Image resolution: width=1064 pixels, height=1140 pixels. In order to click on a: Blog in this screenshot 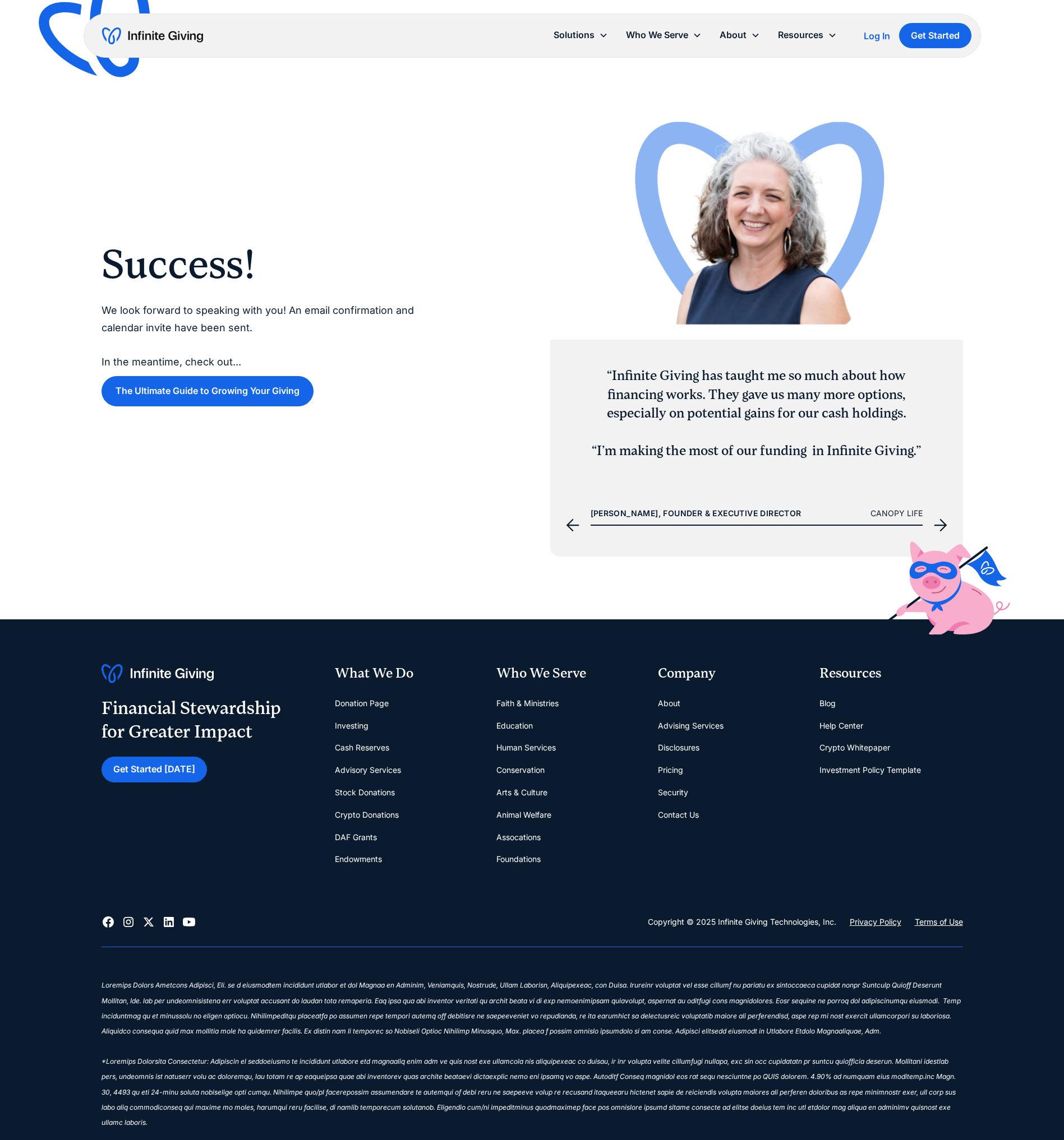, I will do `click(827, 703)`.